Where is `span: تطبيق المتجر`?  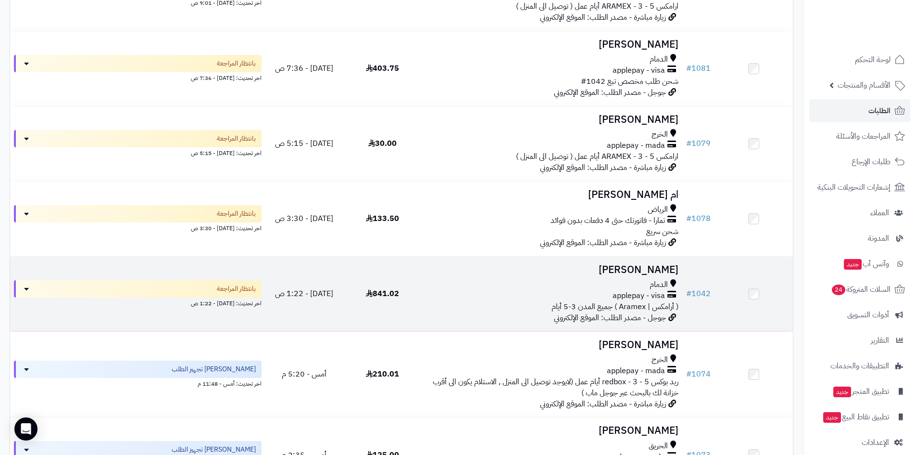
span: تطبيق المتجر is located at coordinates (861, 391).